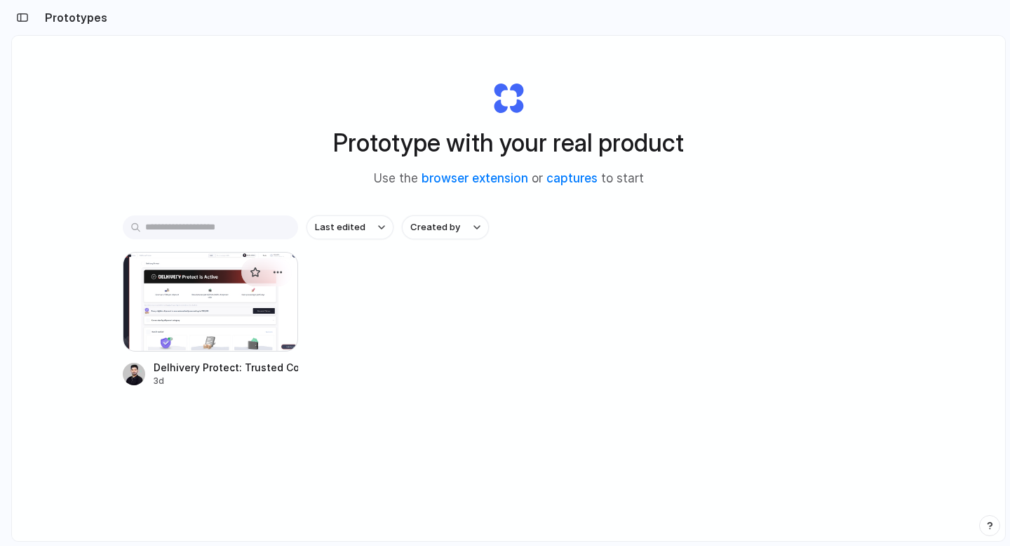 This screenshot has height=546, width=1010. I want to click on a: Delhivery Protect: Trusted Coverage & Success MetricsDelhivery Protect: Trusted Coverage & Succes..., so click(210, 319).